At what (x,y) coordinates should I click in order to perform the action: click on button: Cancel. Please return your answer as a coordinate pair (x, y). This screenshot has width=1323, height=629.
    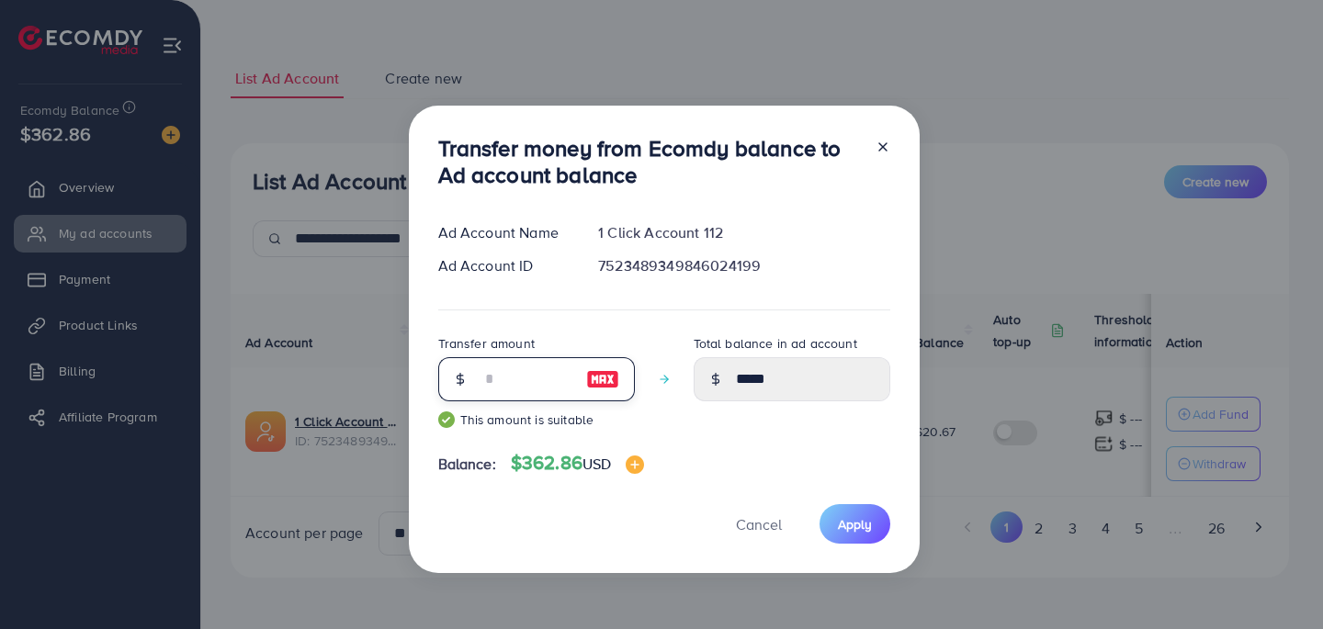
    Looking at the image, I should click on (759, 524).